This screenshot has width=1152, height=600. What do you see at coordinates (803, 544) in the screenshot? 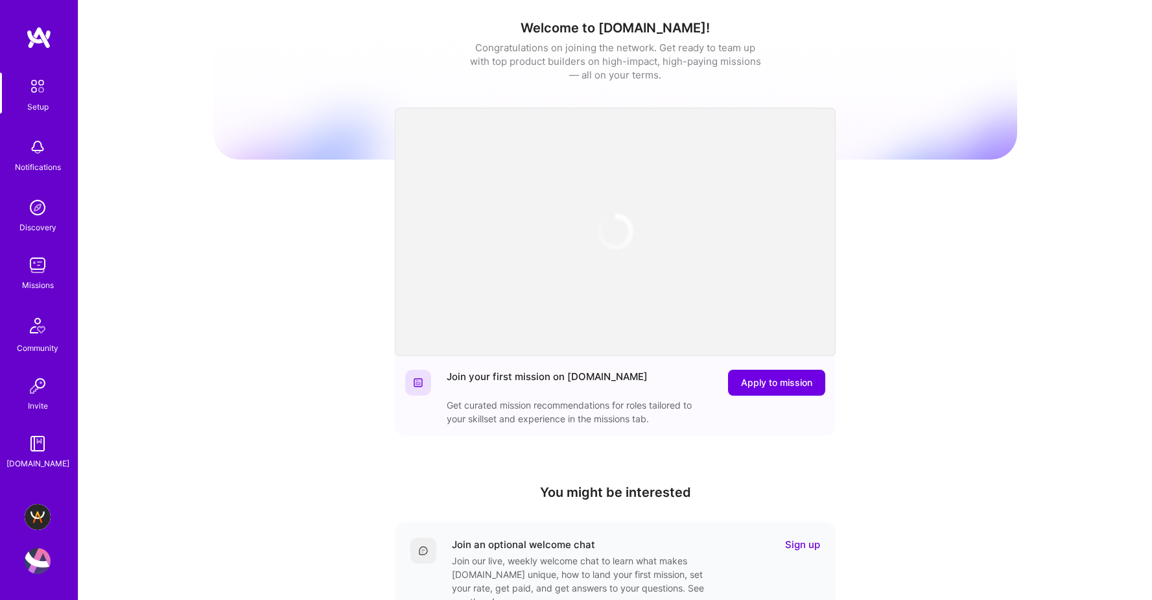
I see `a: Sign up` at bounding box center [803, 544].